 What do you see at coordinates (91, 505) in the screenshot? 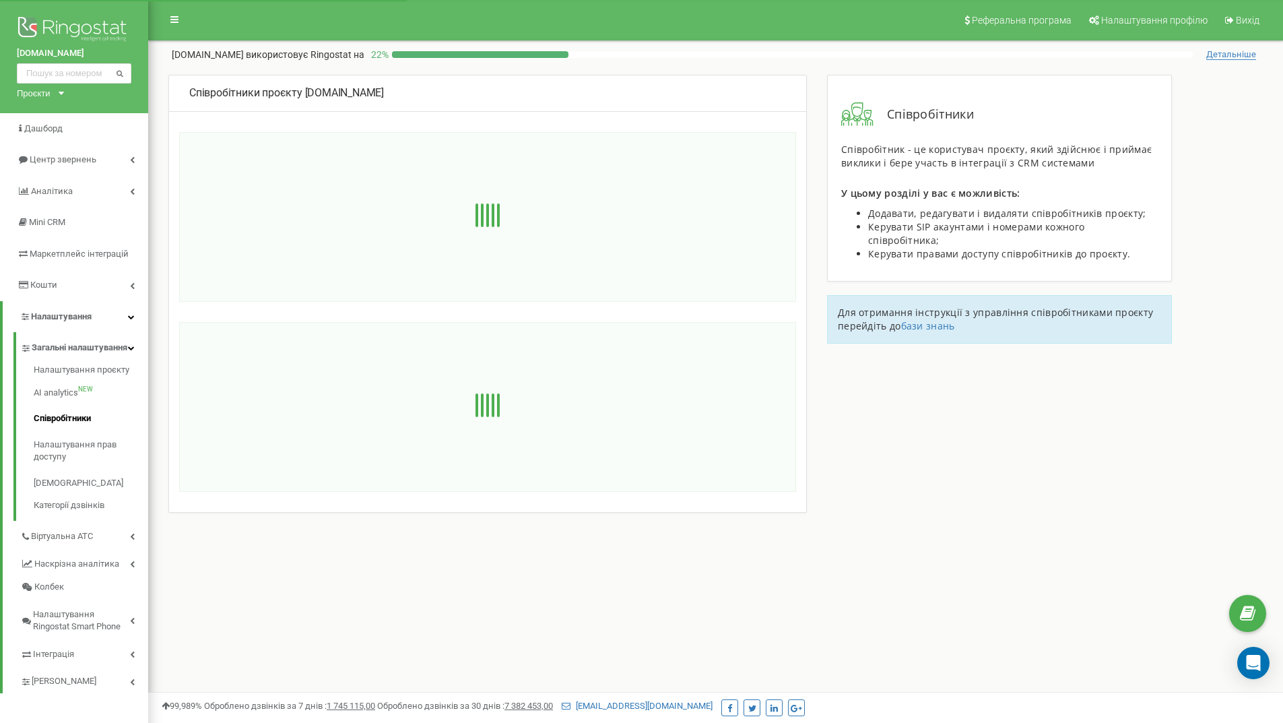
I see `a: Категорії дзвінків` at bounding box center [91, 505].